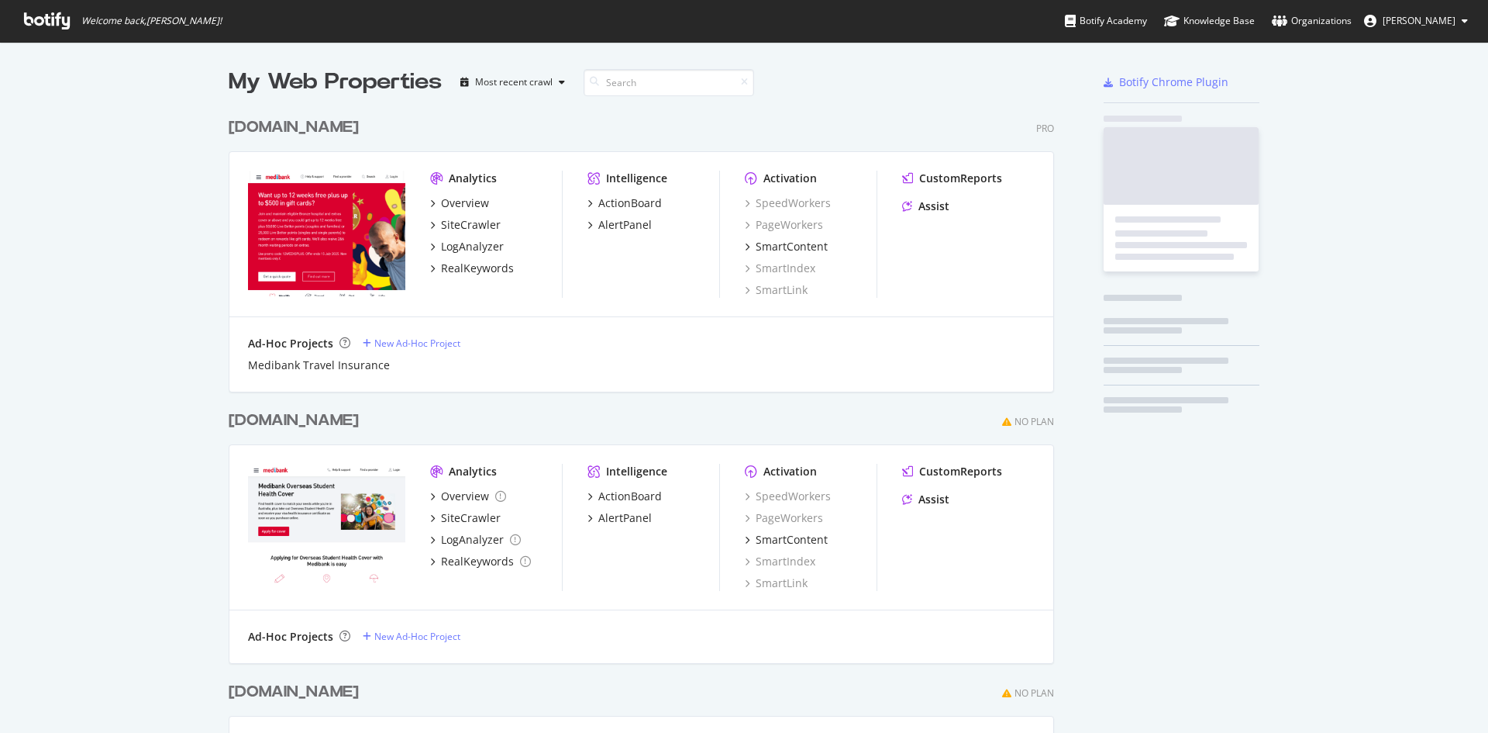  I want to click on div: Botify Academy, so click(1106, 21).